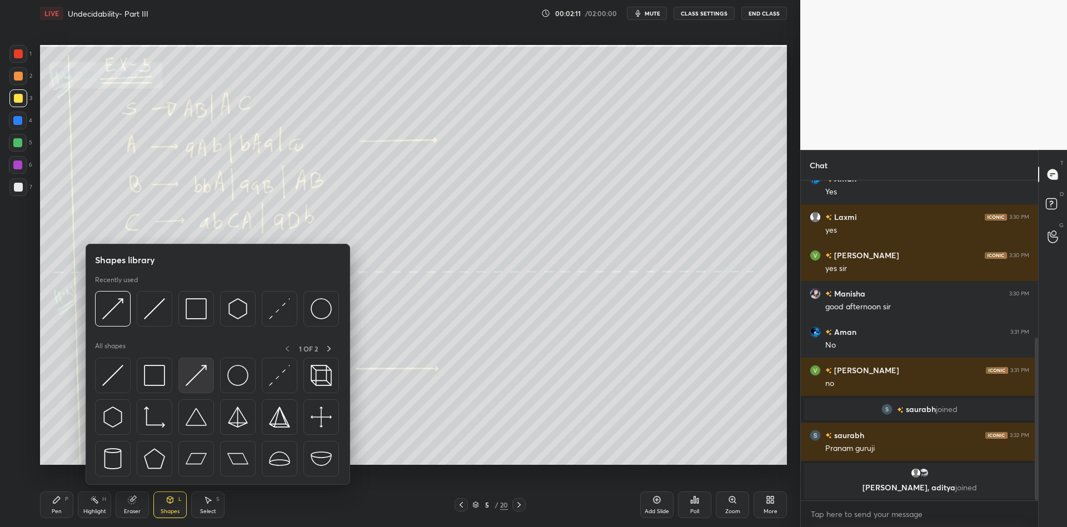 Image resolution: width=1067 pixels, height=527 pixels. I want to click on img: svg+xml;charset=utf-8,%3Csvg%20xmlns%3D%22http%3A%2F%2Fwww.w3.org%2F2000%2Fsvg%22%20width%3D%2235..., so click(321, 376).